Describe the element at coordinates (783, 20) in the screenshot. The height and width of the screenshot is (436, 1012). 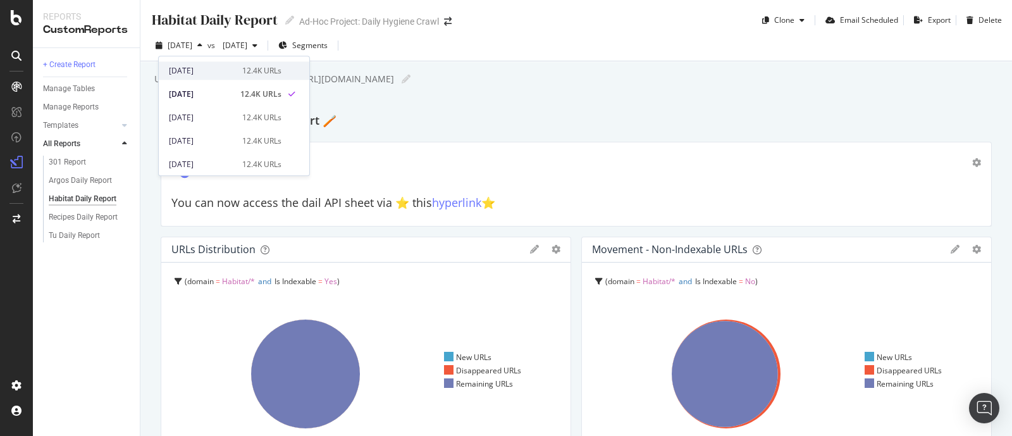
I see `button: Clone` at that location.